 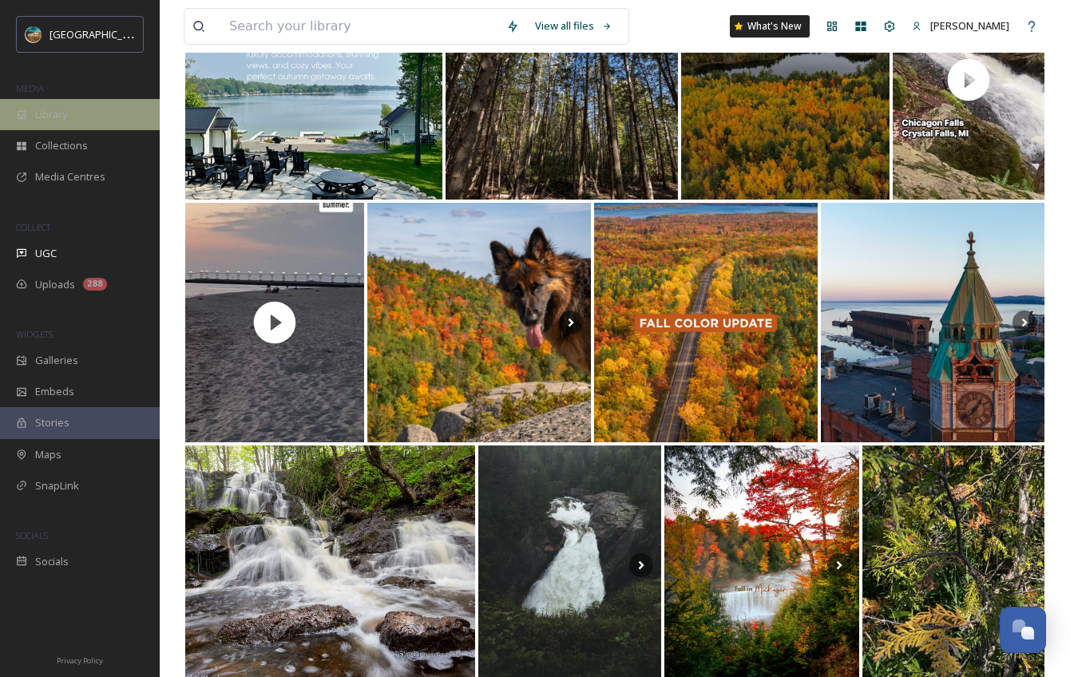 I want to click on div: 288, so click(x=95, y=284).